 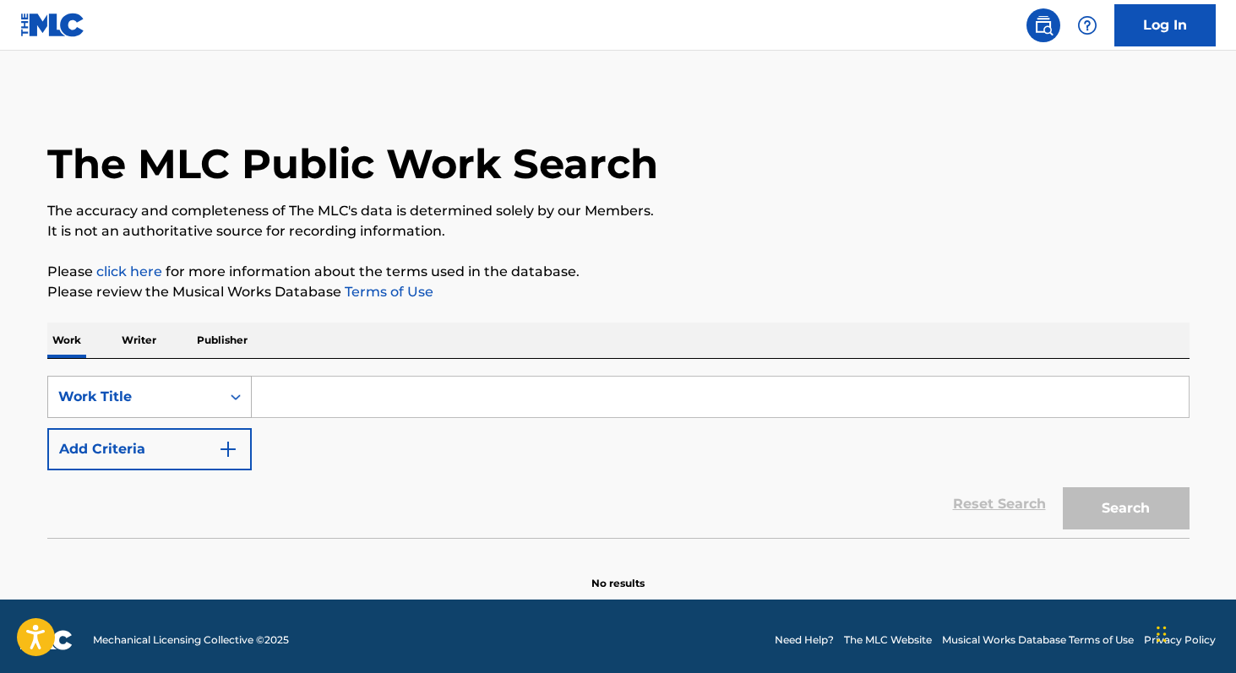 I want to click on a: Terms of Use, so click(x=387, y=291).